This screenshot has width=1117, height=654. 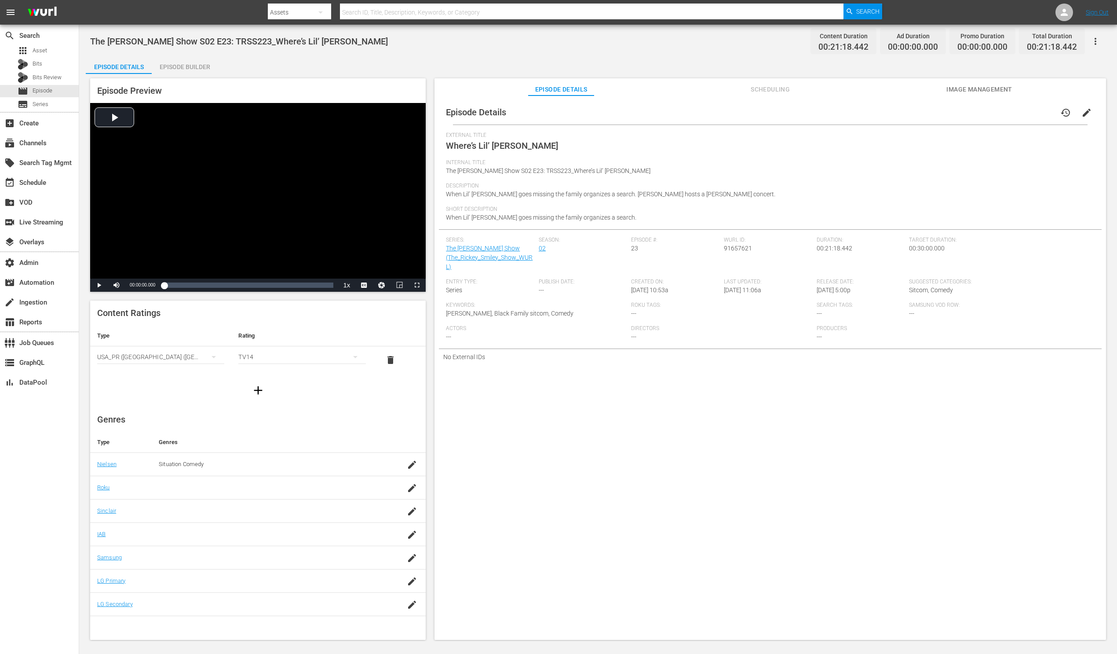 What do you see at coordinates (1087, 113) in the screenshot?
I see `button: edit` at bounding box center [1087, 113].